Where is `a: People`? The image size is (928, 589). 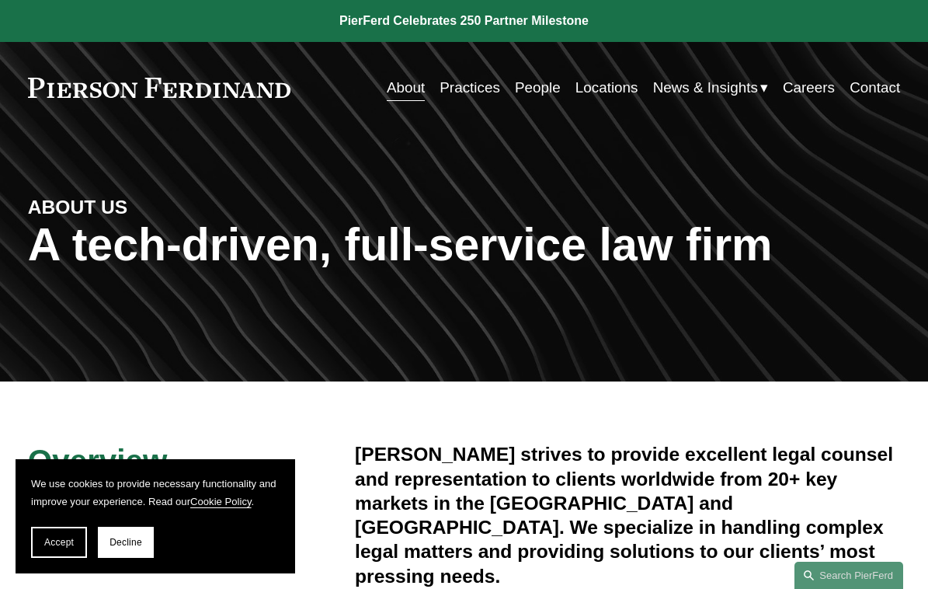
a: People is located at coordinates (538, 88).